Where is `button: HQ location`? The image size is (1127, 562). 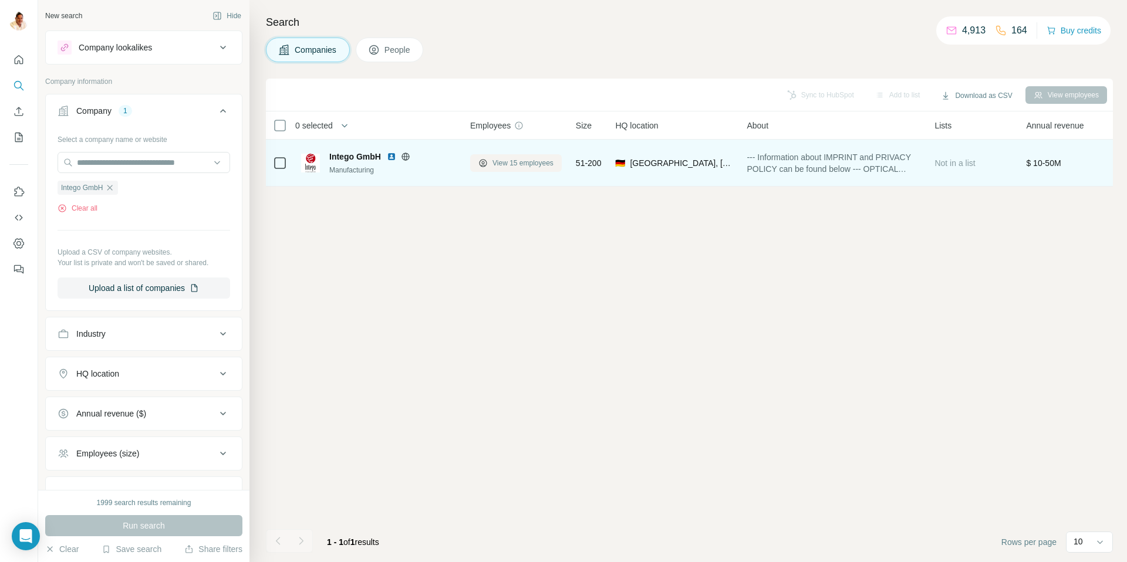
button: HQ location is located at coordinates (144, 374).